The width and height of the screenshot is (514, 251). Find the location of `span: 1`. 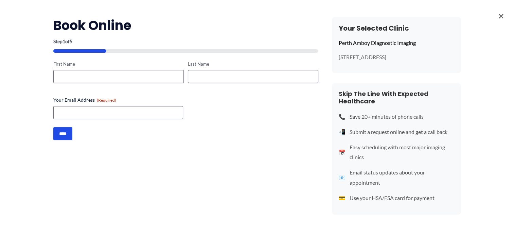

span: 1 is located at coordinates (64, 41).